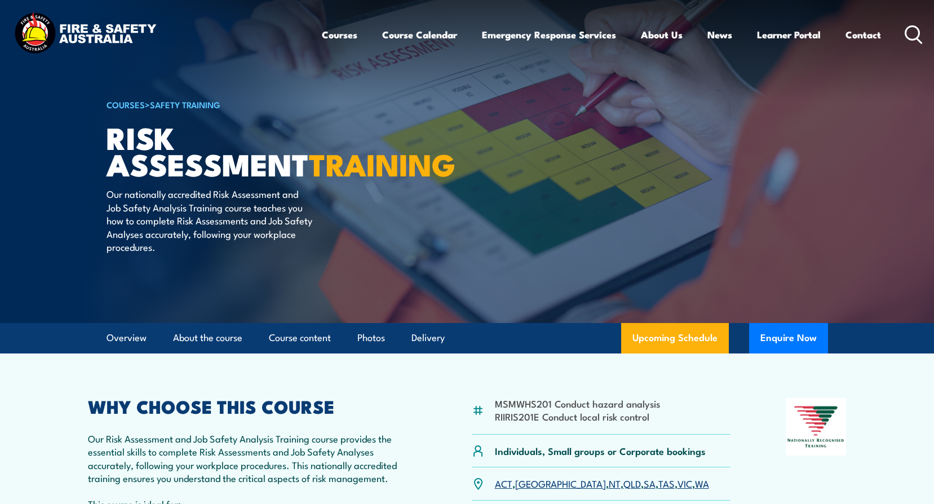  Describe the element at coordinates (246, 150) in the screenshot. I see `h1: Risk Assessment` at that location.